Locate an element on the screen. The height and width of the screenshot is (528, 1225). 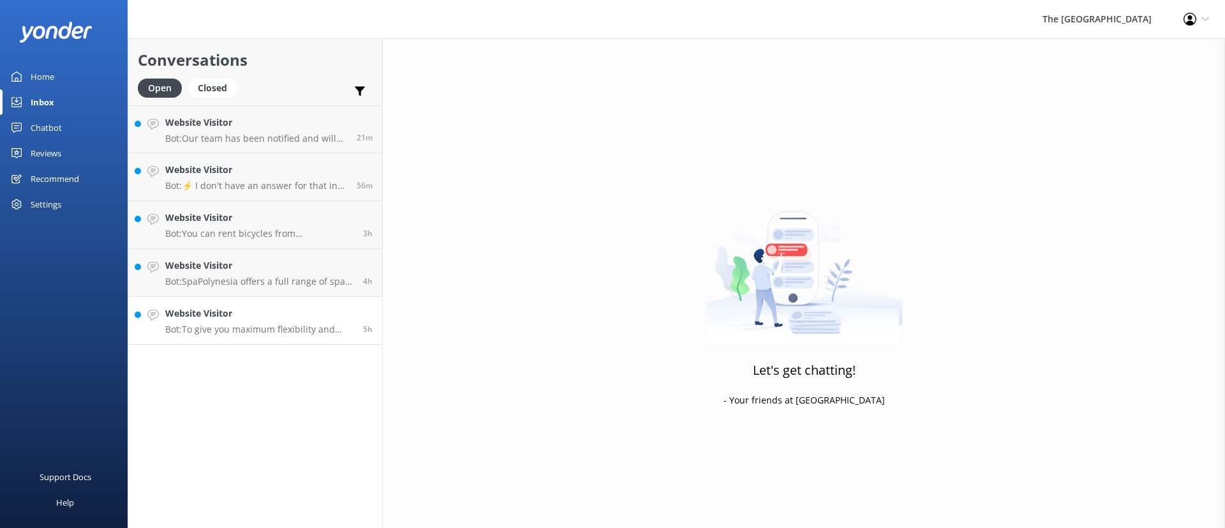
img: artwork of a man stealing a conversation from at giant smartphone is located at coordinates (804, 264).